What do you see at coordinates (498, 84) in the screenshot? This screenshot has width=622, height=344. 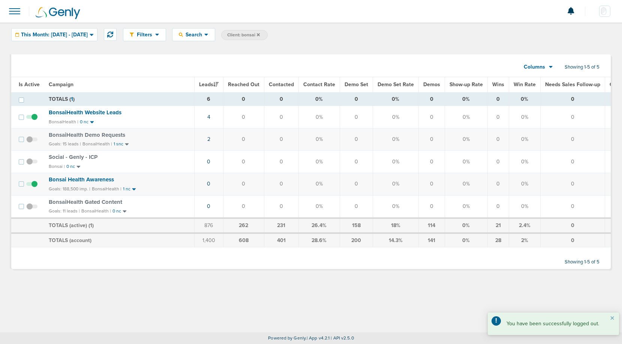 I see `span: Wins` at bounding box center [498, 84].